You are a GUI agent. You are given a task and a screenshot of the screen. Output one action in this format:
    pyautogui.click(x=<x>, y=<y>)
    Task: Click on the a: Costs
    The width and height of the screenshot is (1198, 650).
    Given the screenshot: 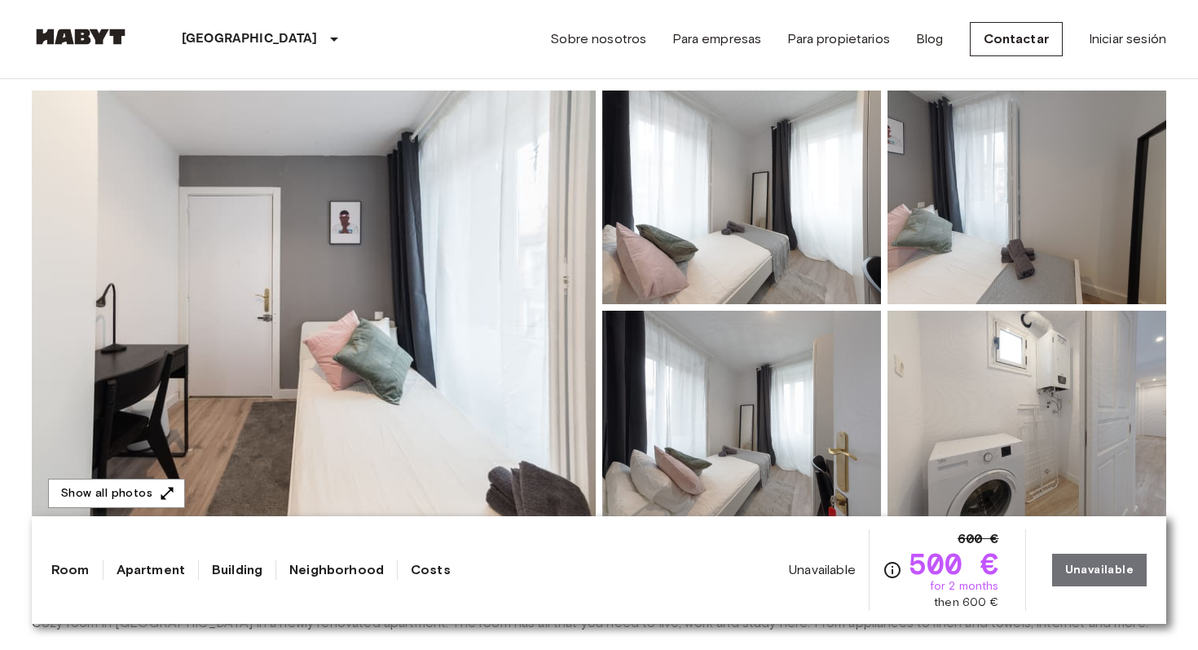 What is the action you would take?
    pyautogui.click(x=430, y=570)
    